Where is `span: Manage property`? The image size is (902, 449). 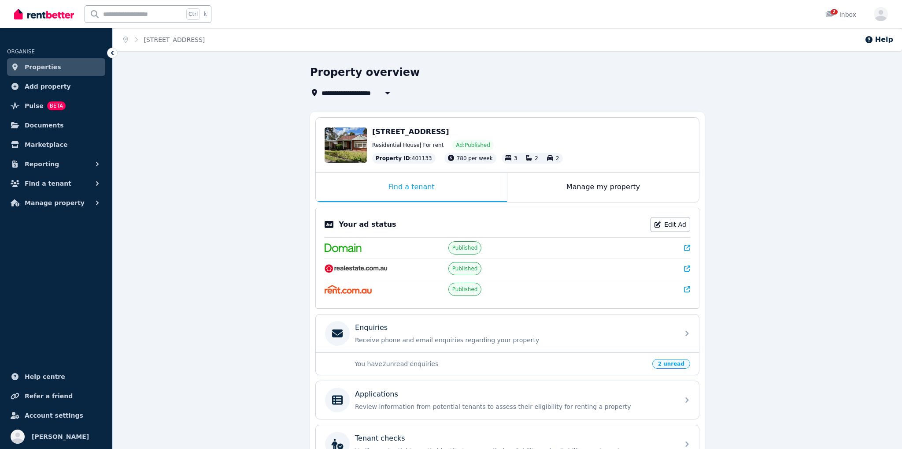
span: Manage property is located at coordinates (55, 203).